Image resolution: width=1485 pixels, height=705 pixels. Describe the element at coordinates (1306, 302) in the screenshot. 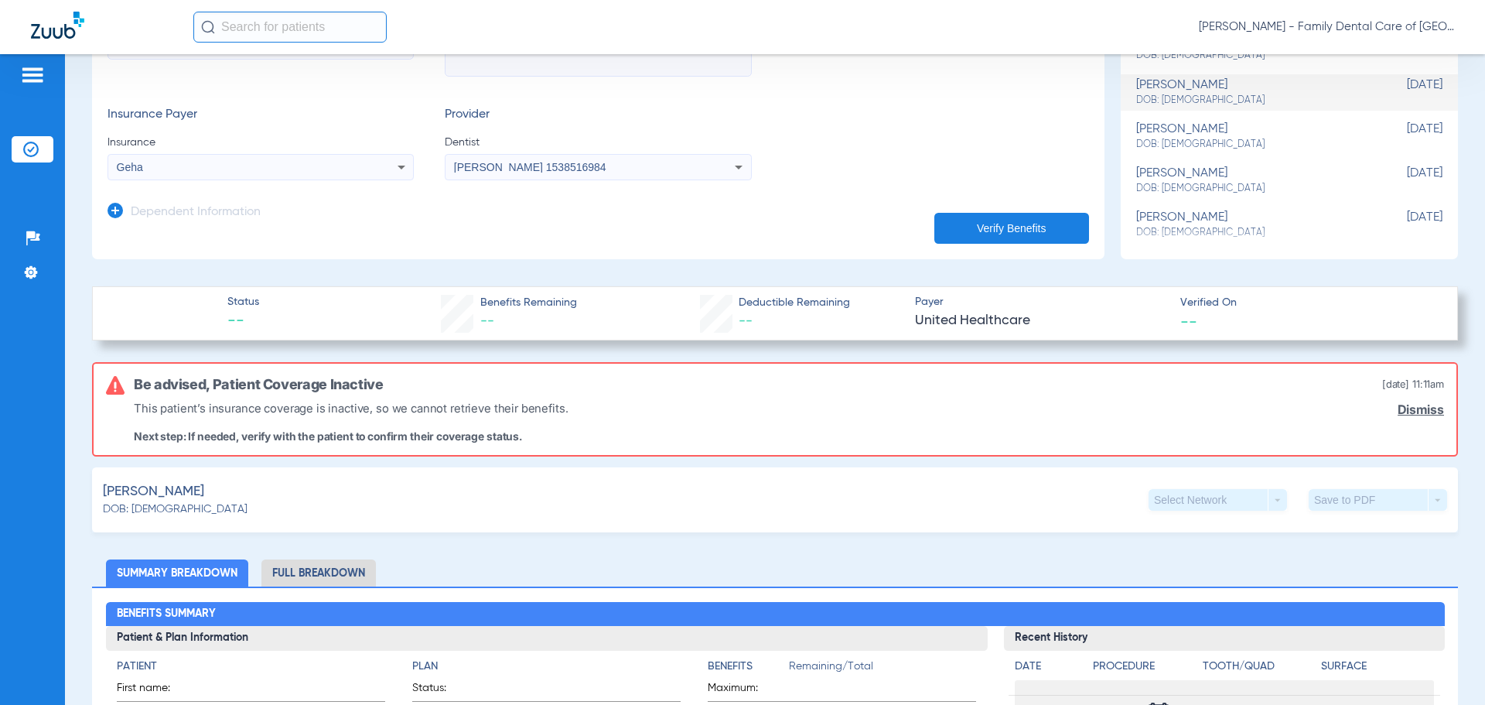

I see `span: Verified On` at that location.